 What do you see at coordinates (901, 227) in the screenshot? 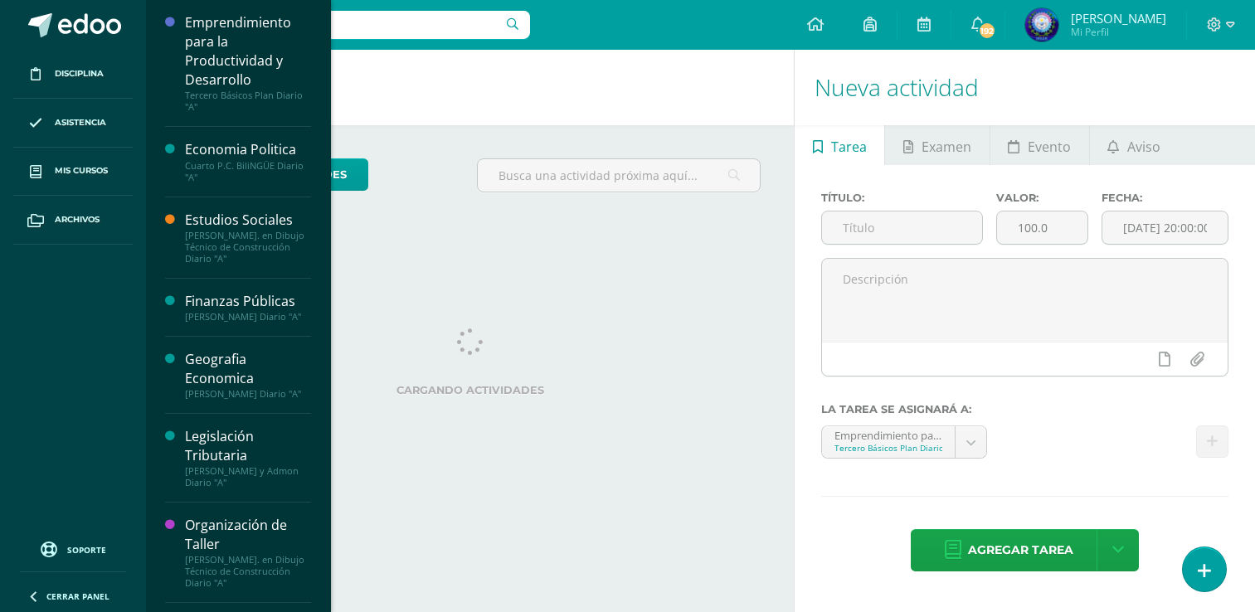
I see `input: Título` at bounding box center [901, 227].